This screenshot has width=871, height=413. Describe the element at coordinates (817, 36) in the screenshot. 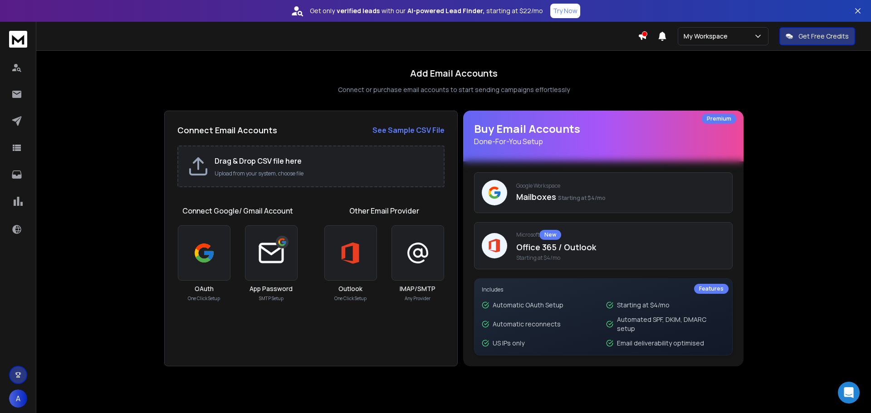

I see `button: Get Free Credits` at that location.